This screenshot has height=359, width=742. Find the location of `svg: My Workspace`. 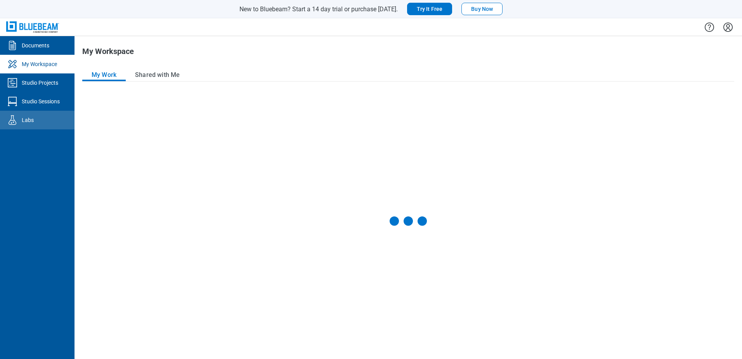

svg: My Workspace is located at coordinates (12, 64).